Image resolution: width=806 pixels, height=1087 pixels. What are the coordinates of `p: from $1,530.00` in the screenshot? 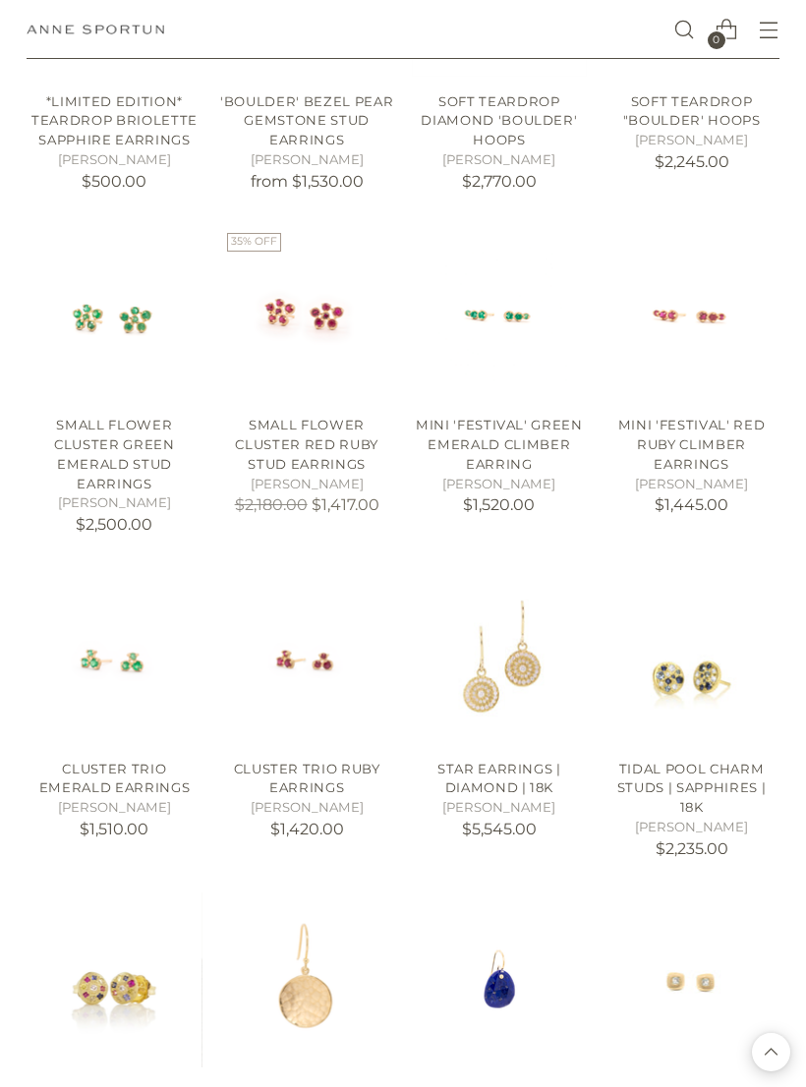 It's located at (307, 182).